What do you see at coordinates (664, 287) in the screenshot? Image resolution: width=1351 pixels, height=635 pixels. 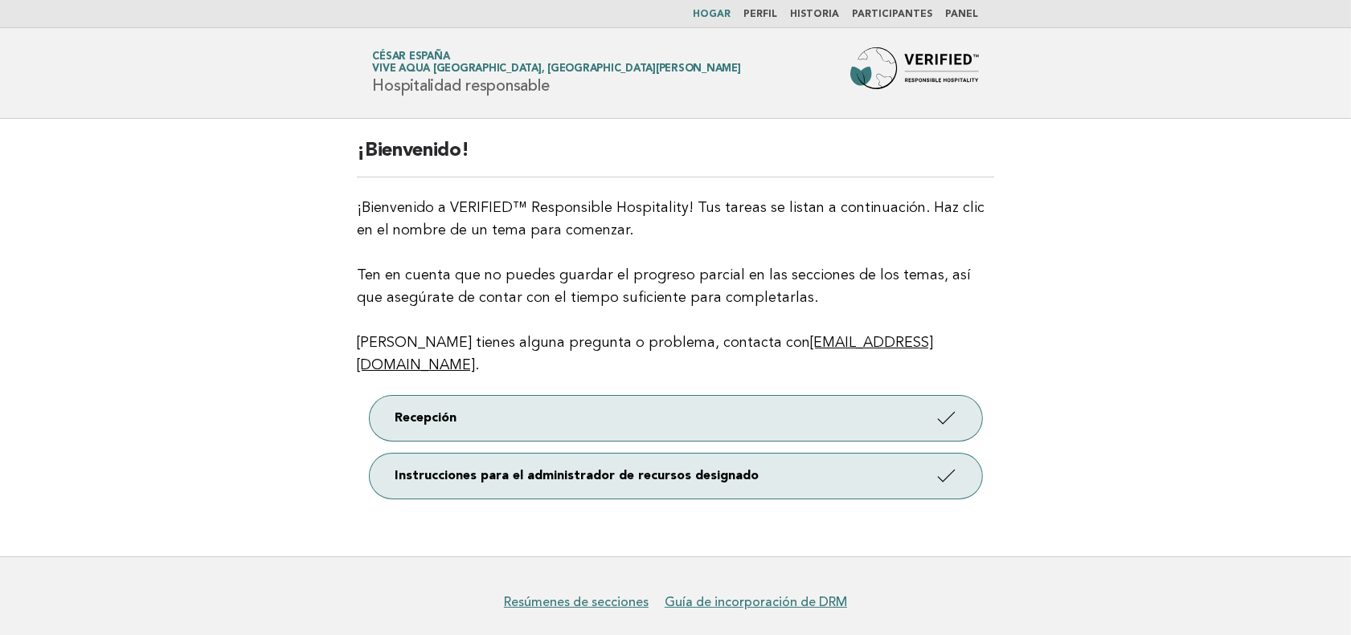 I see `font: Ten en cuenta que no puedes guardar el progreso parcial en las secciones de los temas, así que as...` at bounding box center [664, 287].